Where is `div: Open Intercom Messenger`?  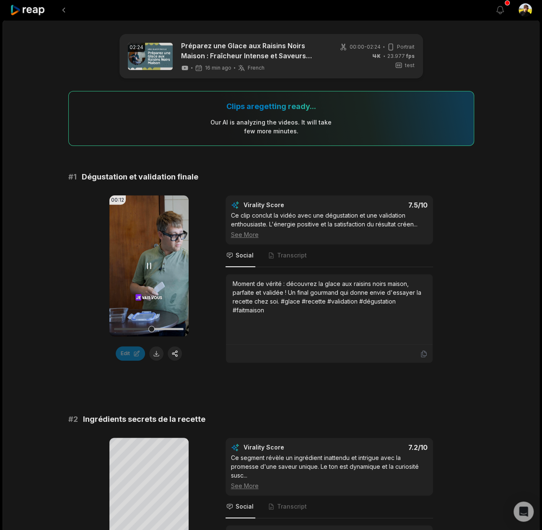 div: Open Intercom Messenger is located at coordinates (523, 511).